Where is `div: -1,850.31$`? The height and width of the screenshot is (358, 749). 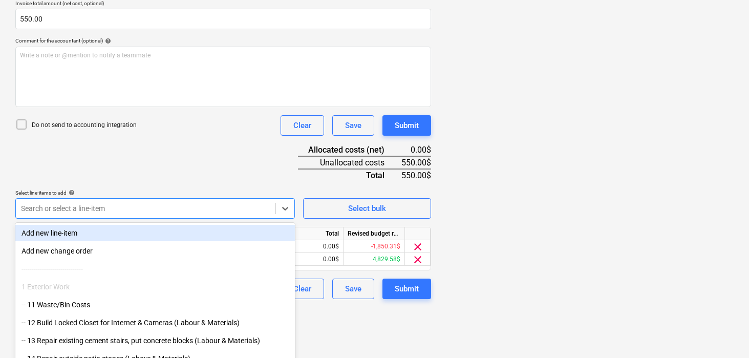 div: -1,850.31$ is located at coordinates (374, 246).